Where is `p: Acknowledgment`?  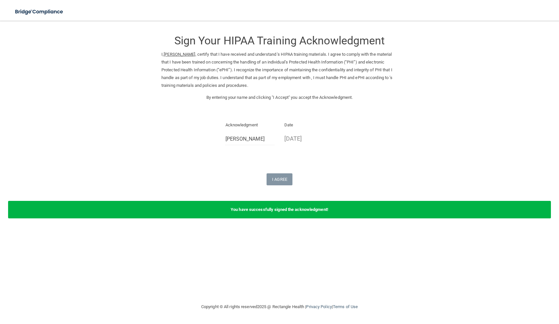 p: Acknowledgment is located at coordinates (250, 125).